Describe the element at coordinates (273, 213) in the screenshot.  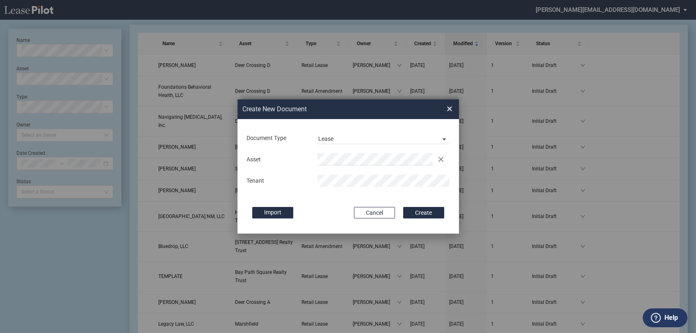
I see `label: Import` at that location.